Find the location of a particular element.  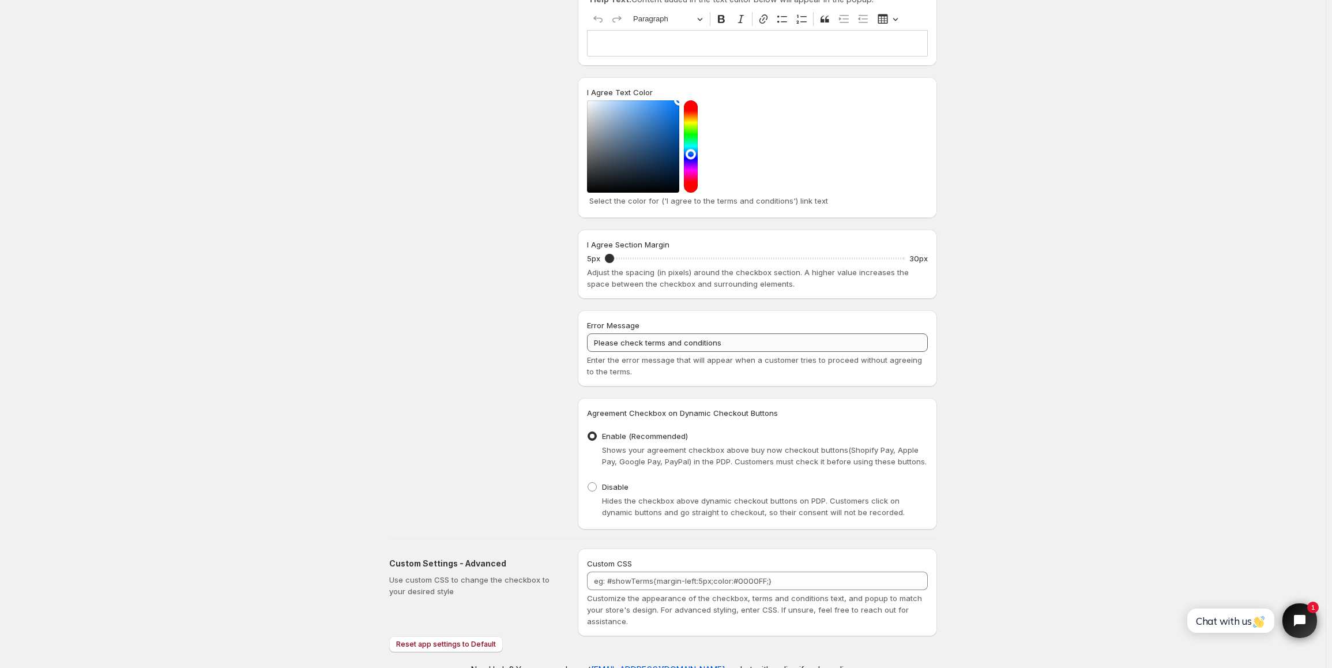

span: Paragraph is located at coordinates (663, 19).